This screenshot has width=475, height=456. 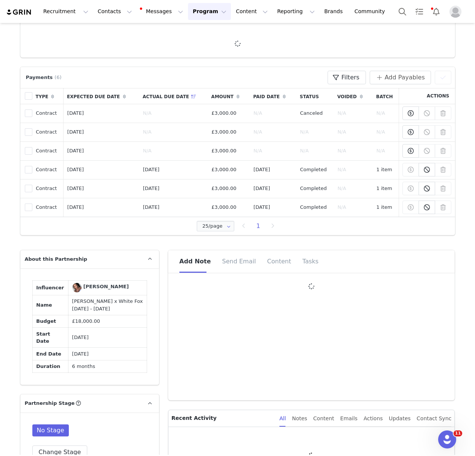 I want to click on span: Send Email, so click(x=239, y=261).